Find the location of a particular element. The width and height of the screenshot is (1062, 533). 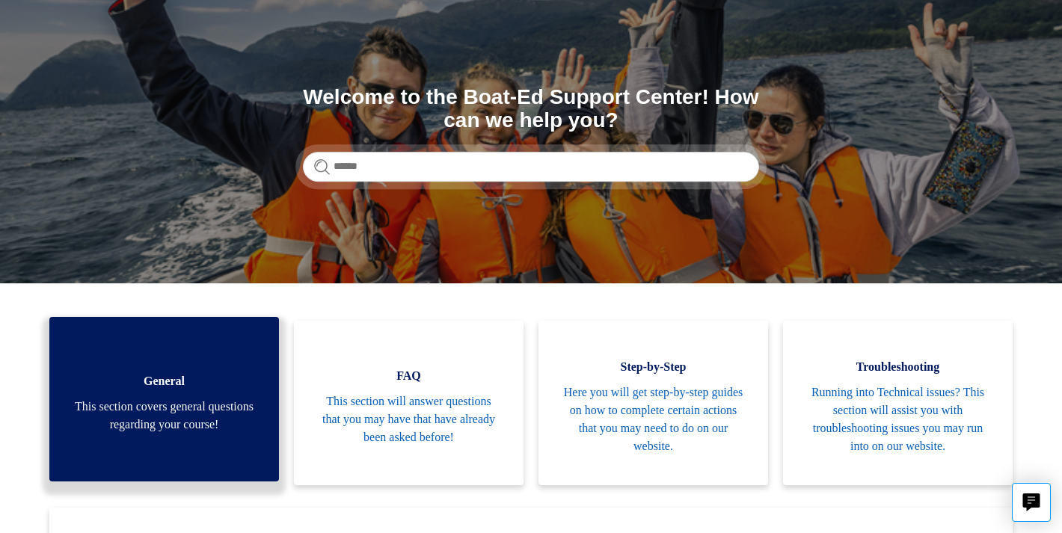

span: Here you will get step-by-step guides on how to complete certain actions that you may need to do ... is located at coordinates (653, 419).